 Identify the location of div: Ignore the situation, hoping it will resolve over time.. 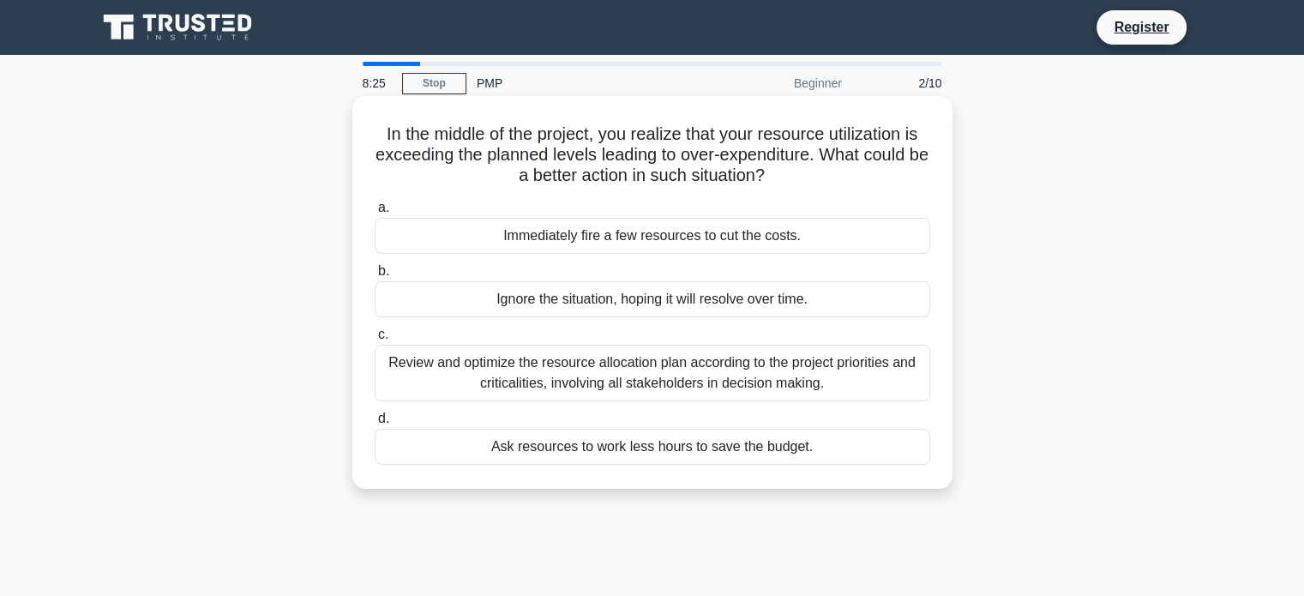
(653, 299).